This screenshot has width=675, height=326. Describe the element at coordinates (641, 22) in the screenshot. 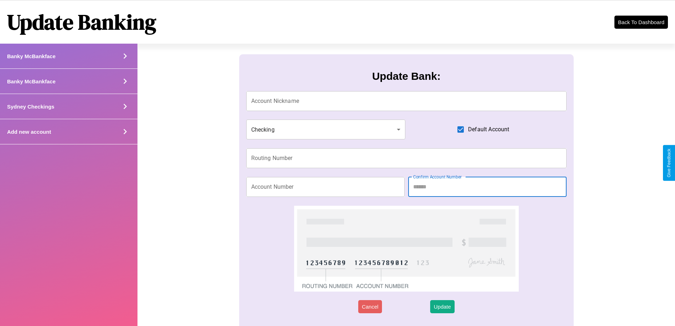

I see `button: Back To Dashboard` at that location.